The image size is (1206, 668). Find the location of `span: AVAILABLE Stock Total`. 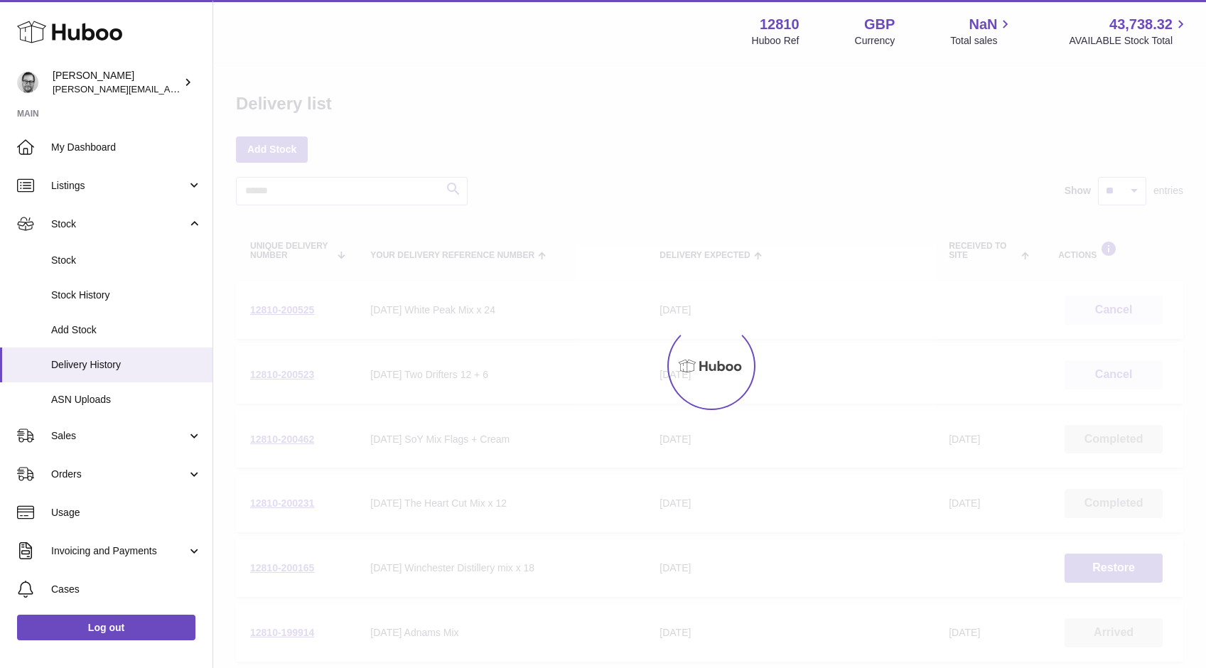

span: AVAILABLE Stock Total is located at coordinates (1129, 41).